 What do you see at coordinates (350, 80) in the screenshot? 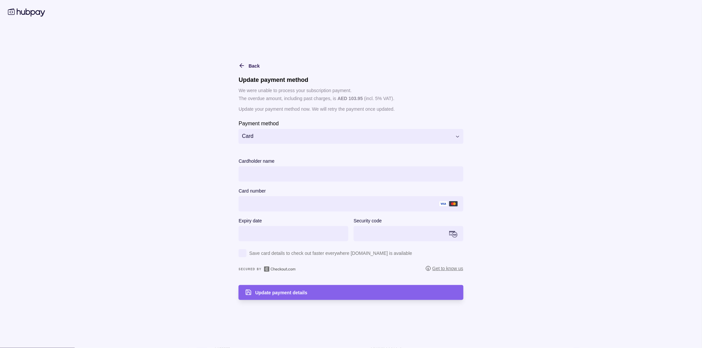
I see `h1: Update payment method` at bounding box center [350, 80].